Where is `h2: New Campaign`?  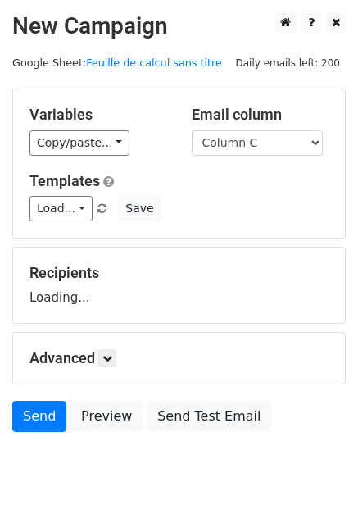 h2: New Campaign is located at coordinates (179, 26).